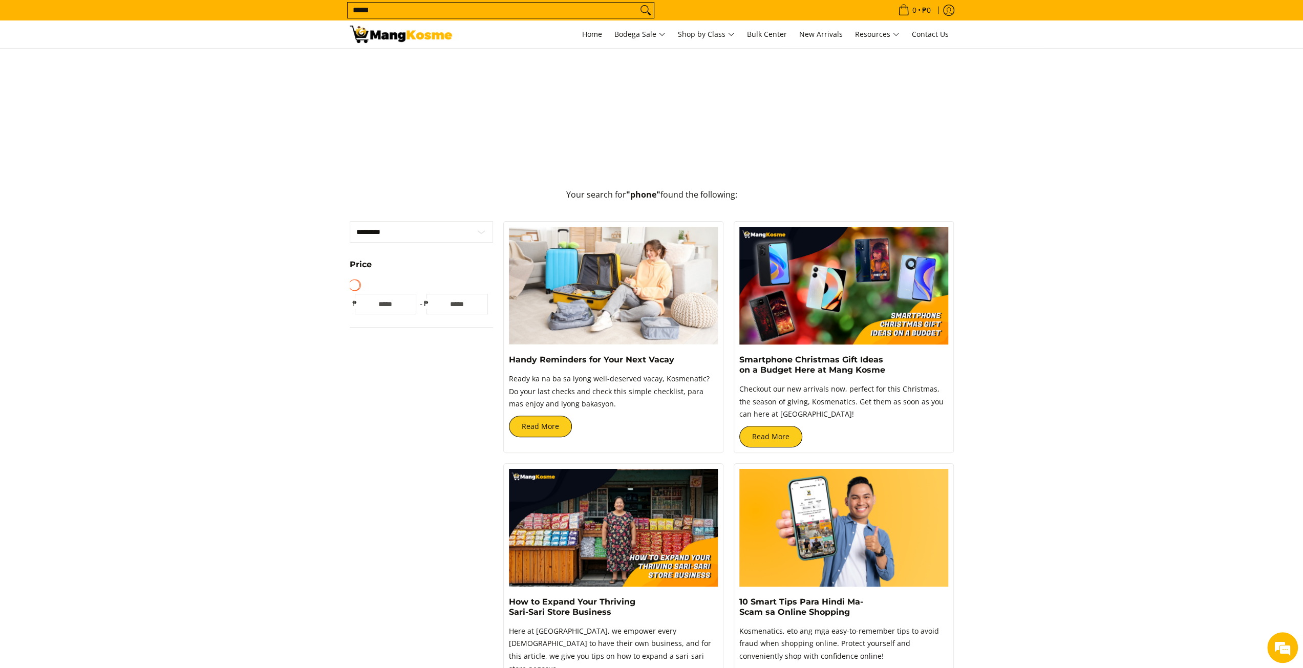  Describe the element at coordinates (931, 34) in the screenshot. I see `a: Contact Us` at that location.